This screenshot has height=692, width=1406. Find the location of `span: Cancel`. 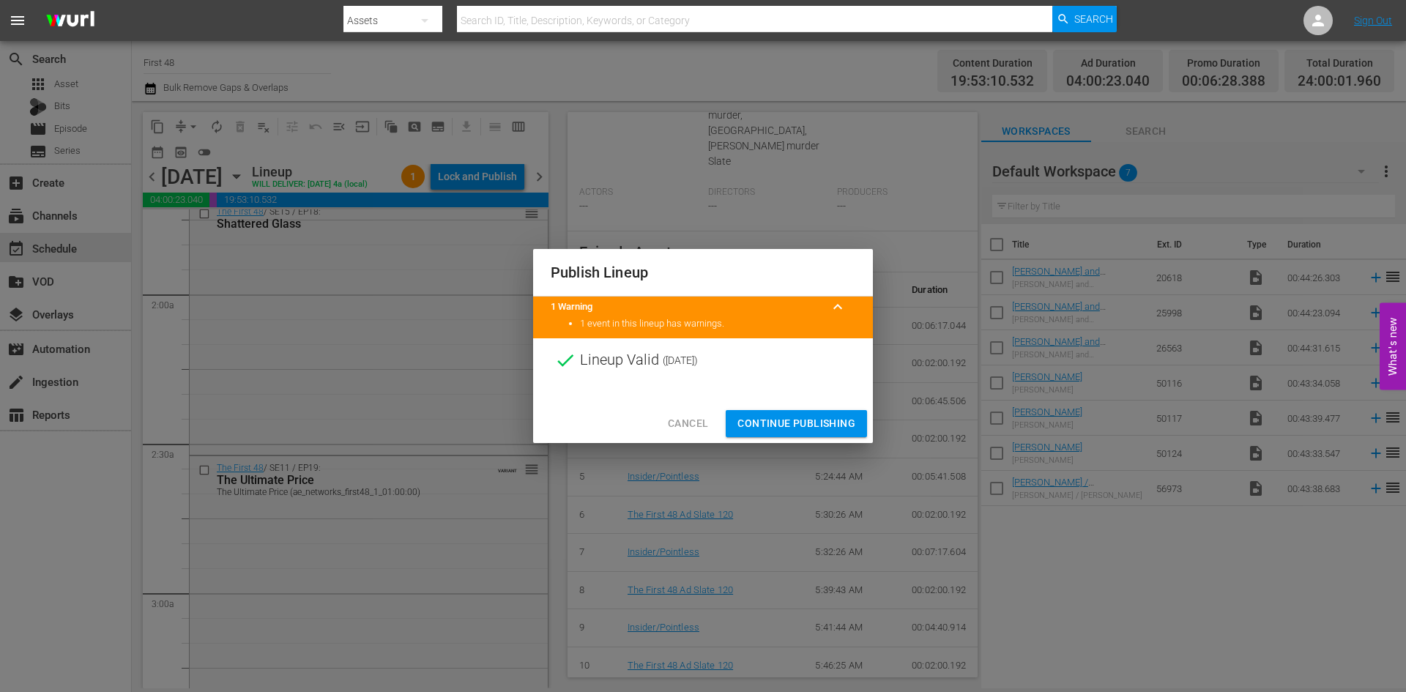

span: Cancel is located at coordinates (688, 423).